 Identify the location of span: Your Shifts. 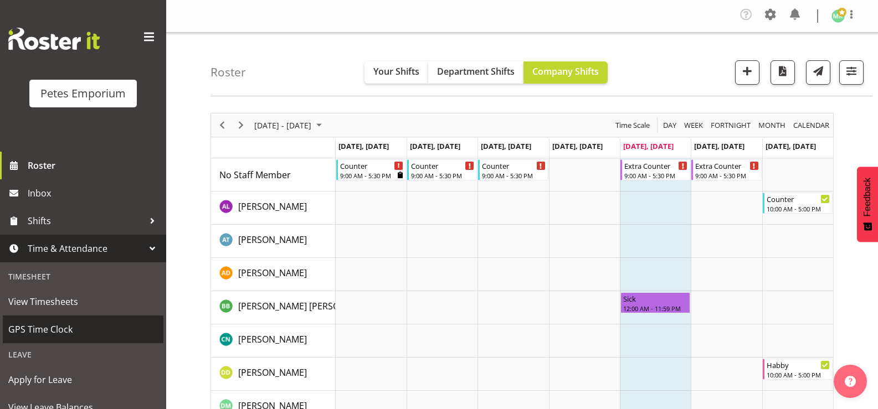
(396, 71).